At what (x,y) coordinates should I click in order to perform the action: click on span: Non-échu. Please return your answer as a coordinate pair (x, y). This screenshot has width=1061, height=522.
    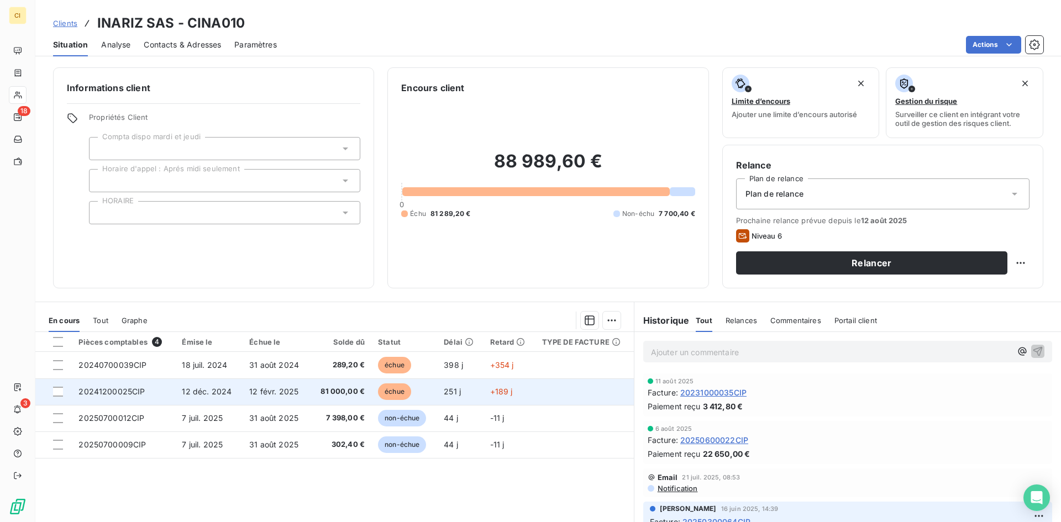
    Looking at the image, I should click on (638, 214).